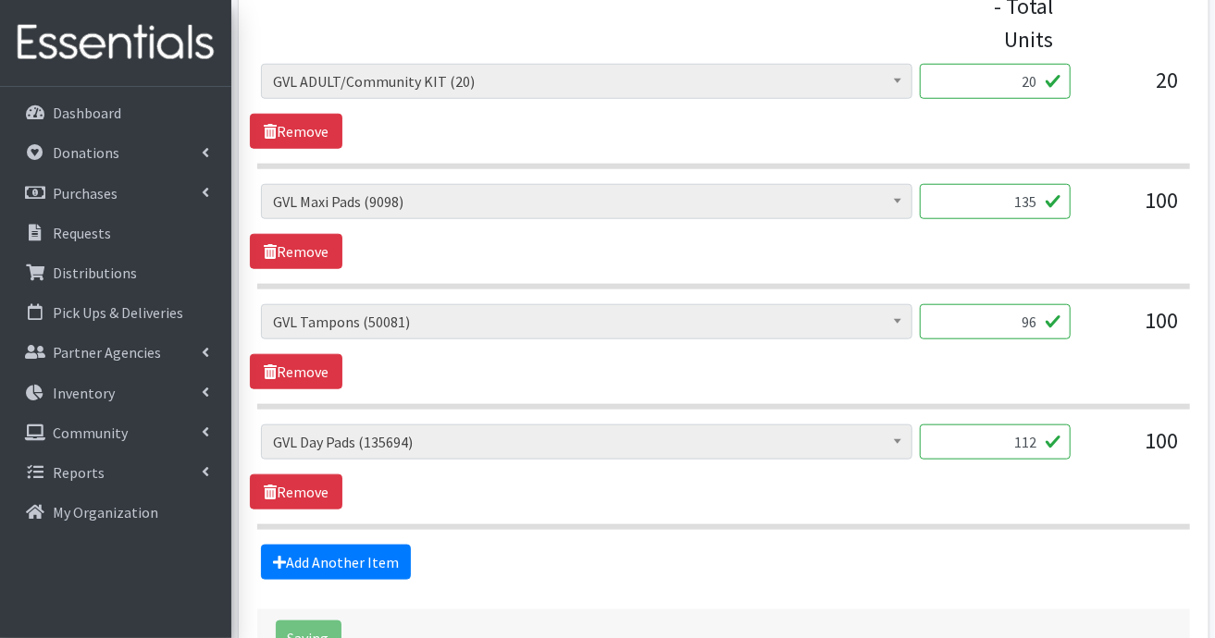 The height and width of the screenshot is (638, 1215). I want to click on span: GVL Maxi Pads (9098), so click(586, 202).